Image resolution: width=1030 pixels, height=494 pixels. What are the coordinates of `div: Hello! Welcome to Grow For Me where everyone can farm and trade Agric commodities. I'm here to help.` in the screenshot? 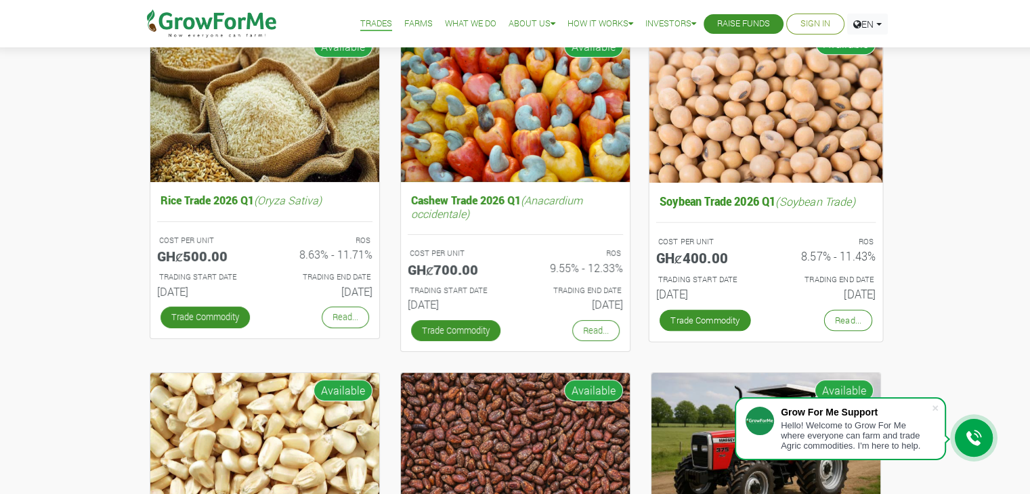 It's located at (856, 435).